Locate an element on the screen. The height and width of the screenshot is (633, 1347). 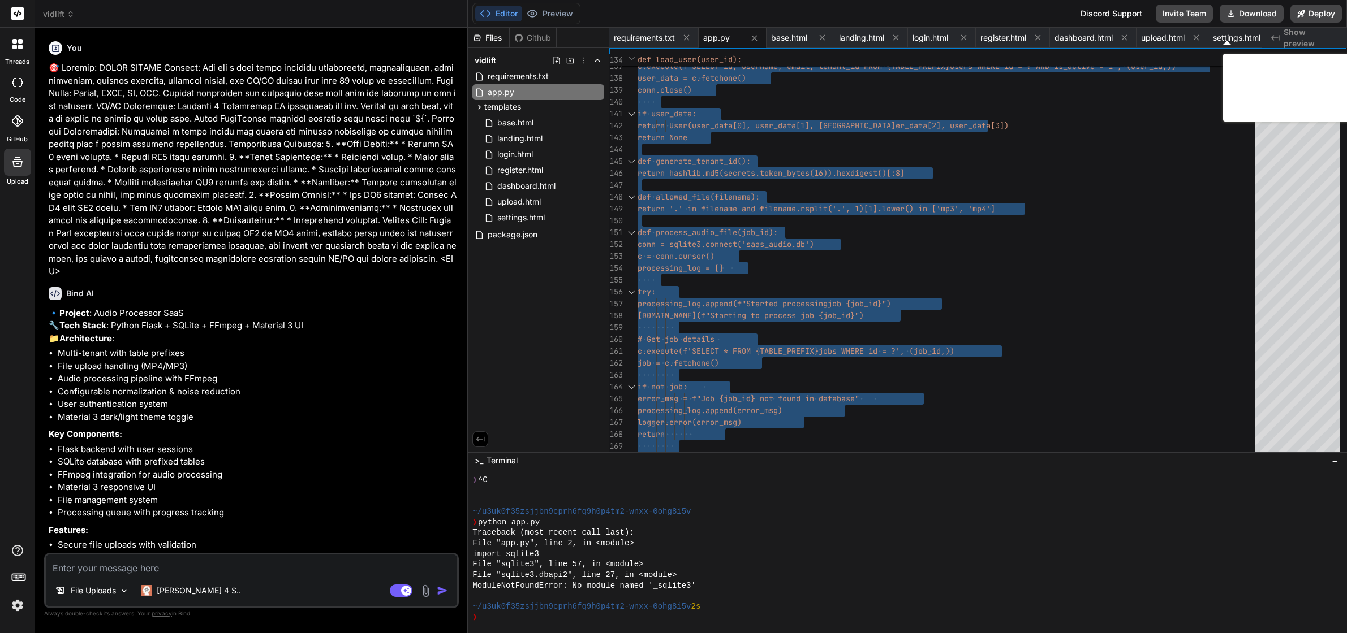
div: 161 is located at coordinates (616, 351).